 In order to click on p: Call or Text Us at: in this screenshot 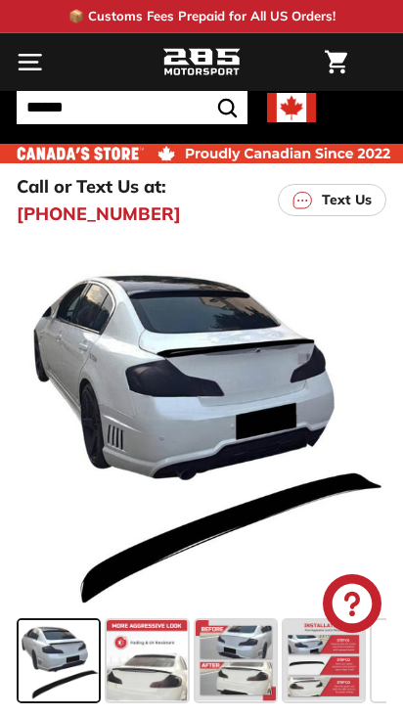, I will do `click(91, 186)`.